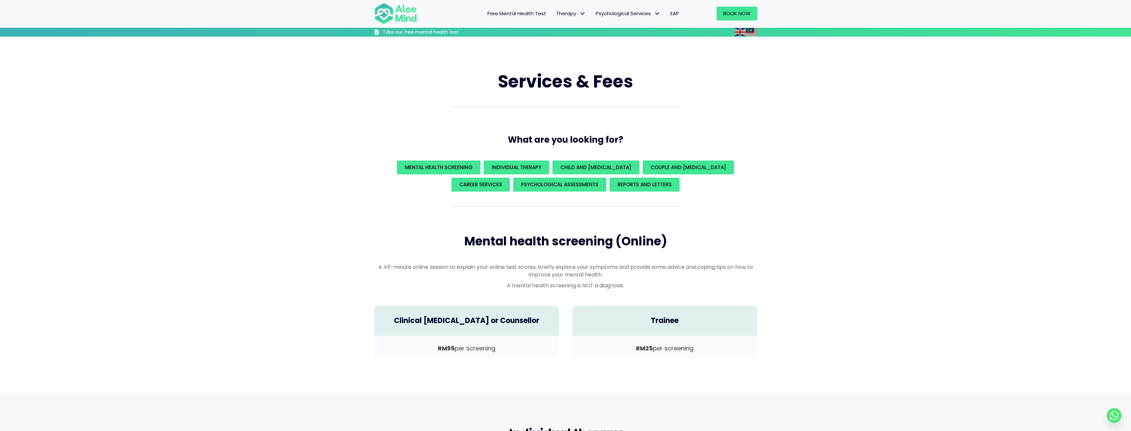 This screenshot has height=431, width=1131. I want to click on span: Book Now, so click(737, 13).